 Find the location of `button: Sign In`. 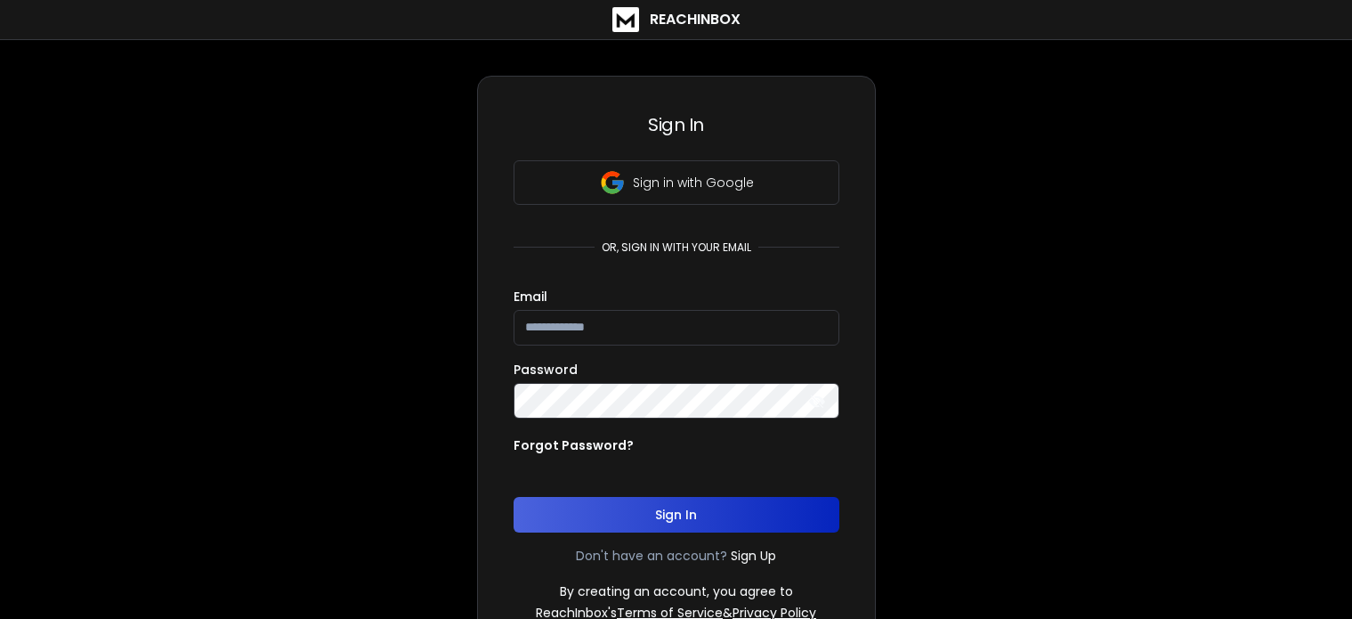

button: Sign In is located at coordinates (677, 515).